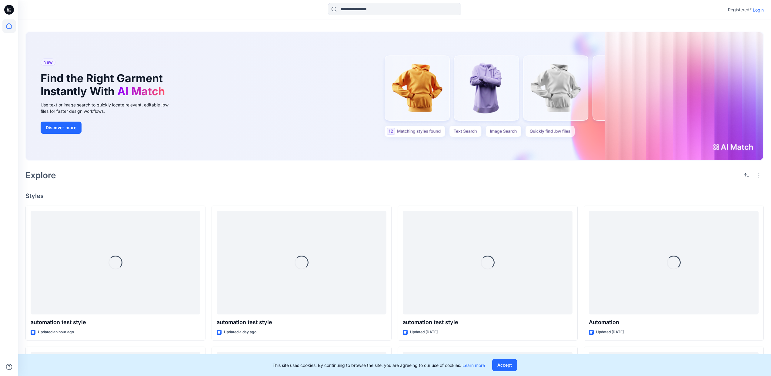 The height and width of the screenshot is (376, 771). What do you see at coordinates (61, 128) in the screenshot?
I see `button: Discover more` at bounding box center [61, 128].